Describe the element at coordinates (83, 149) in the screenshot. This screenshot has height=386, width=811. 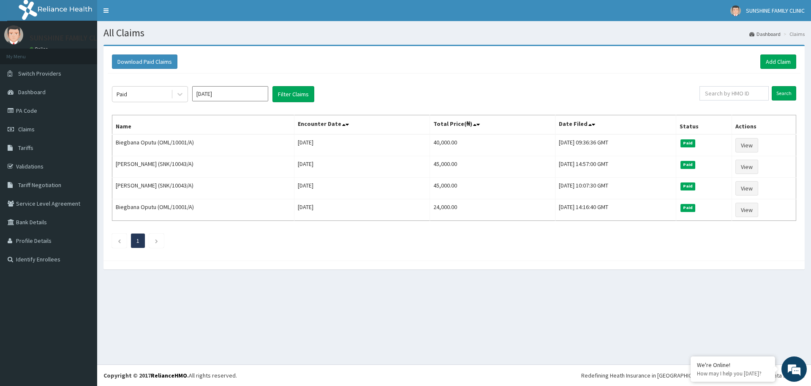
I see `span: We're online!` at that location.